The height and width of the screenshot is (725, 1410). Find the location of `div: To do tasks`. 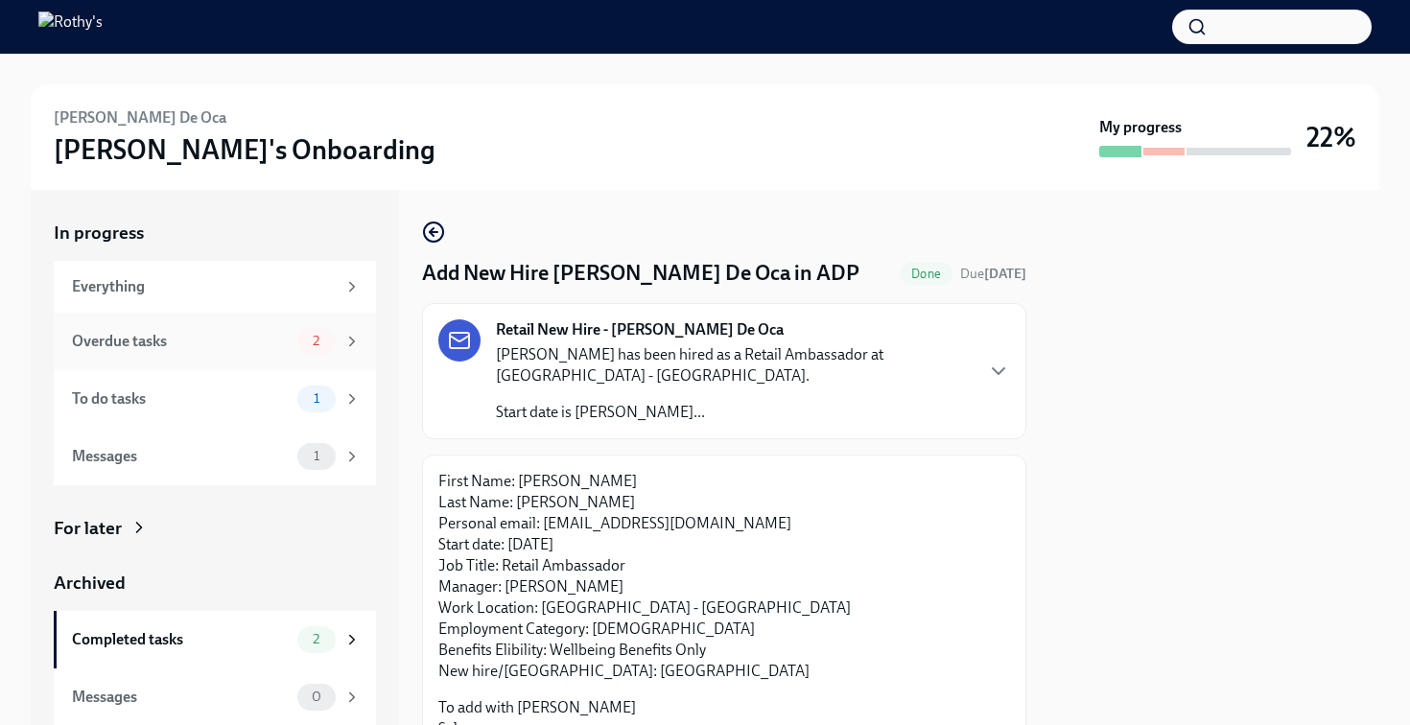

div: To do tasks is located at coordinates (180, 399).